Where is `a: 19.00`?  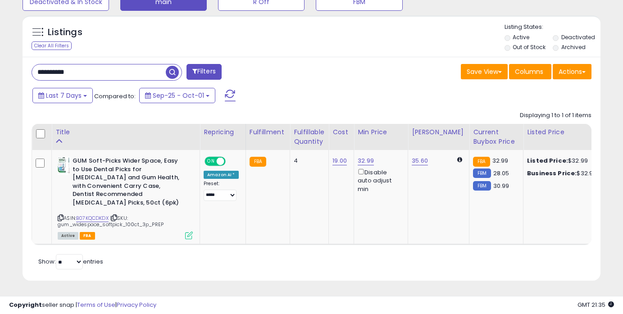 a: 19.00 is located at coordinates (340, 161).